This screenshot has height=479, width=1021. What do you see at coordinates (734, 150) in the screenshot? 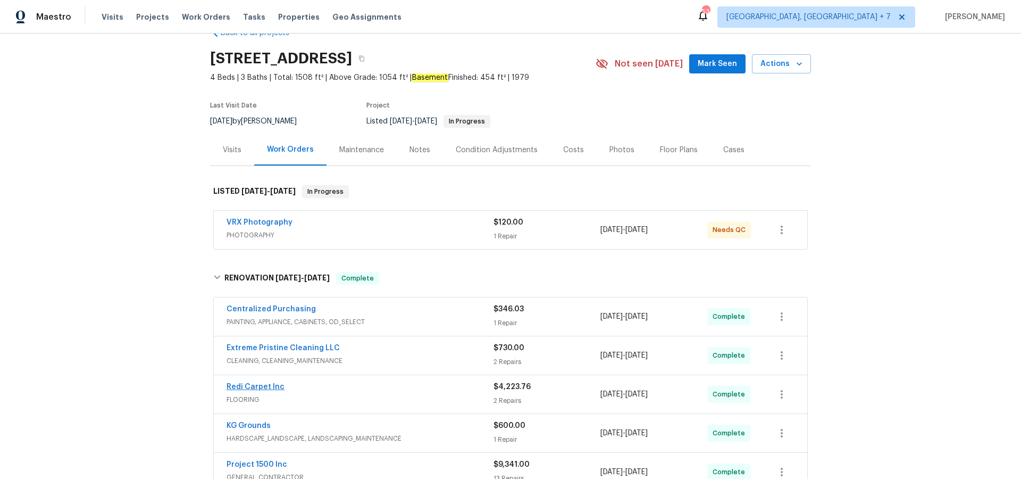
I see `div: Cases` at bounding box center [734, 150].